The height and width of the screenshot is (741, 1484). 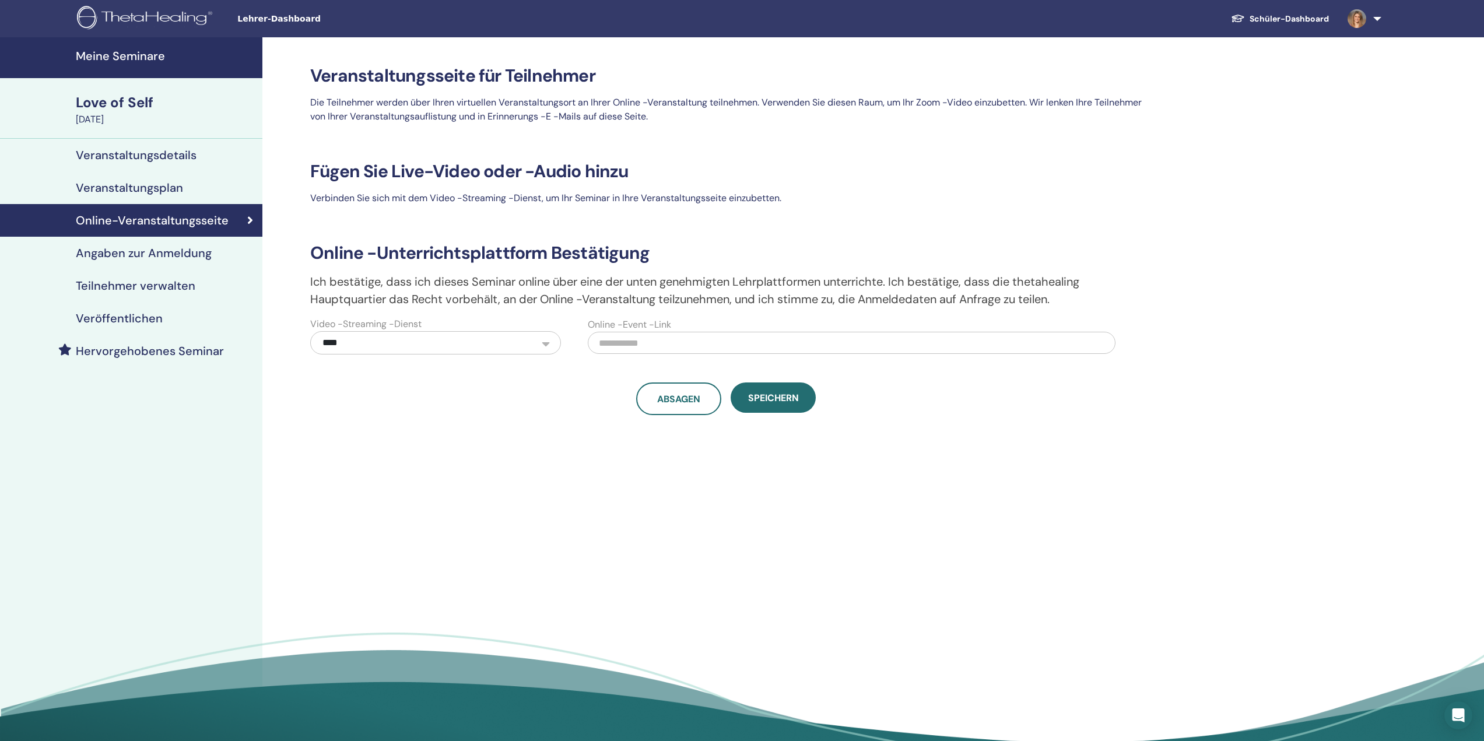 What do you see at coordinates (679, 399) in the screenshot?
I see `span: Absagen` at bounding box center [679, 399].